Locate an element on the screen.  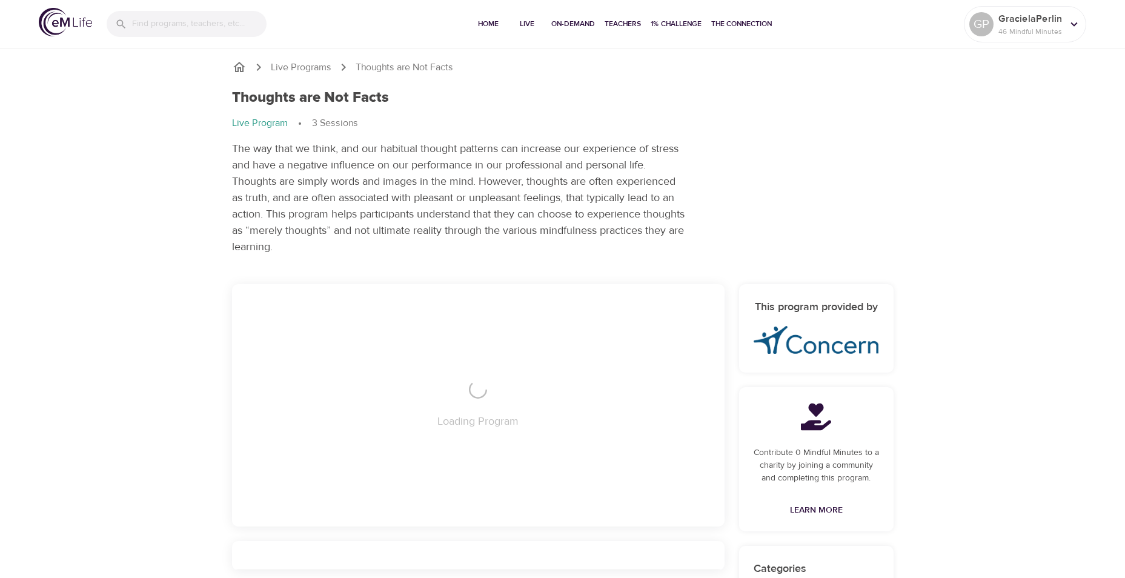
p: Thoughts are Not Facts is located at coordinates (404, 67).